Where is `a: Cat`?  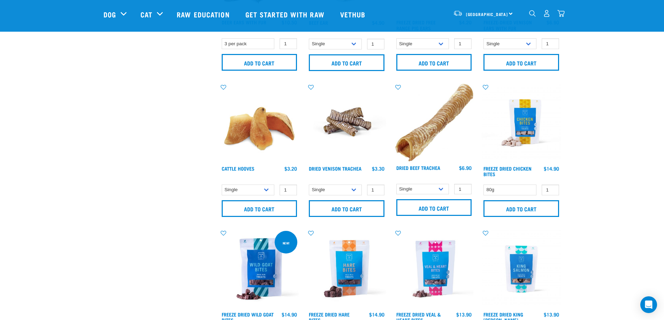 a: Cat is located at coordinates (146, 14).